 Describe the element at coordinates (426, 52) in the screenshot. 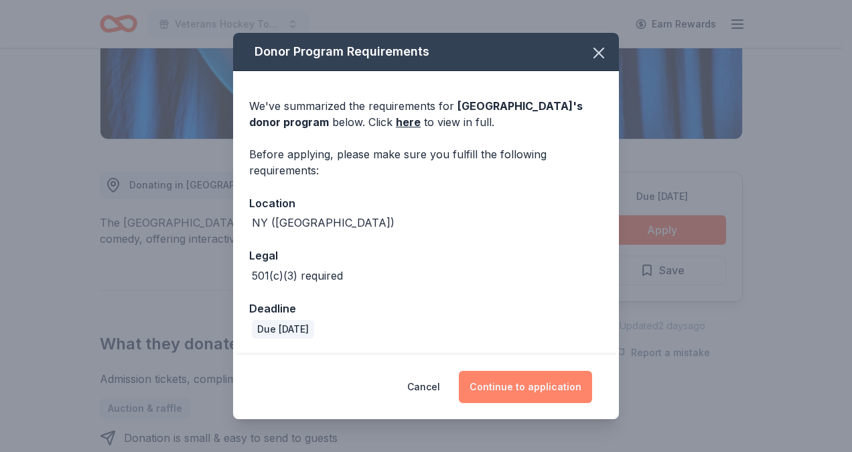

I see `div: Donor Program Requirements` at that location.